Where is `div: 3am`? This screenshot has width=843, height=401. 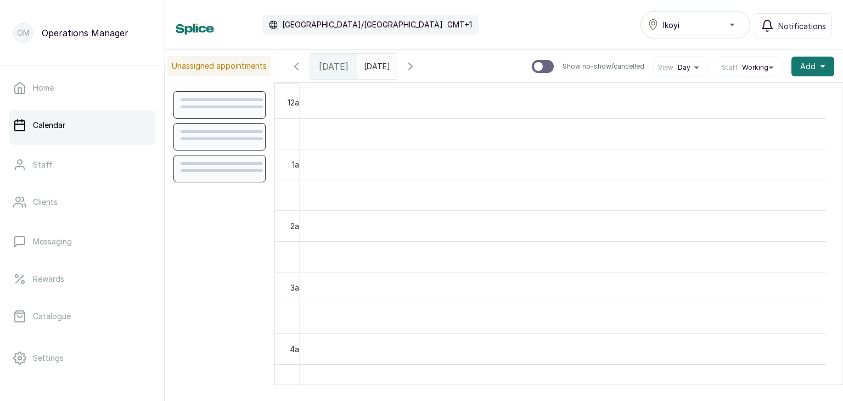
div: 3am is located at coordinates (297, 287).